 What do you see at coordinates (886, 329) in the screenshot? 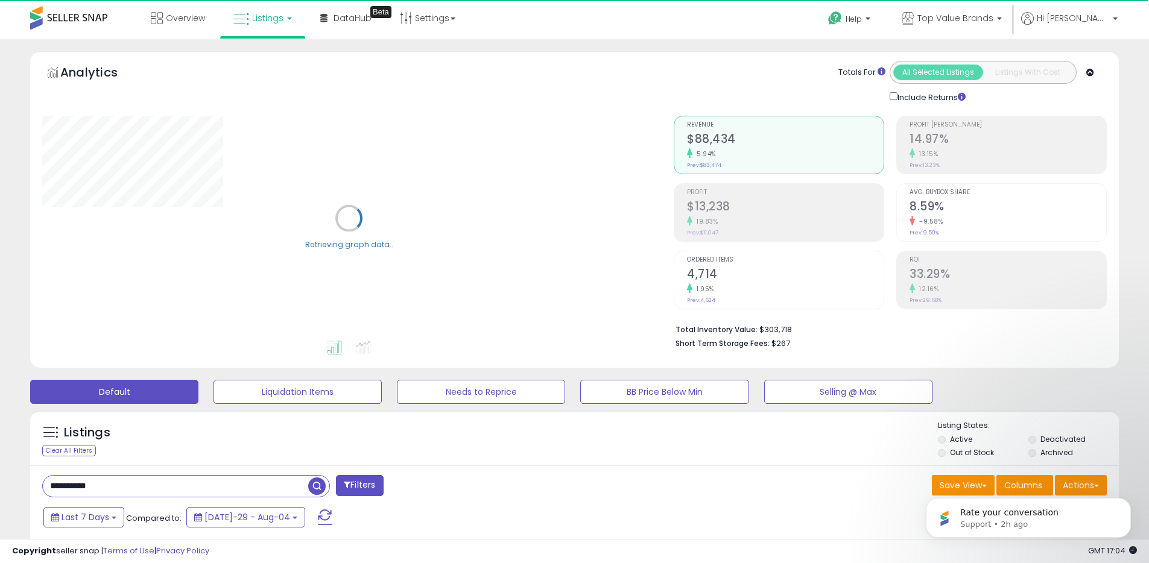
I see `li: $303,718` at bounding box center [886, 329].